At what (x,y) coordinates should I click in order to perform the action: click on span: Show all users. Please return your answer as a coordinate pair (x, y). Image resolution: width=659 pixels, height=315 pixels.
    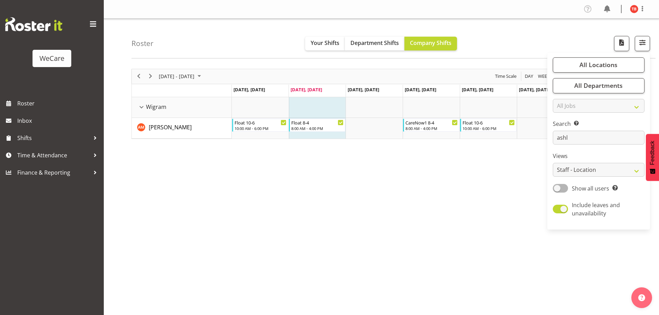
    Looking at the image, I should click on (591, 189).